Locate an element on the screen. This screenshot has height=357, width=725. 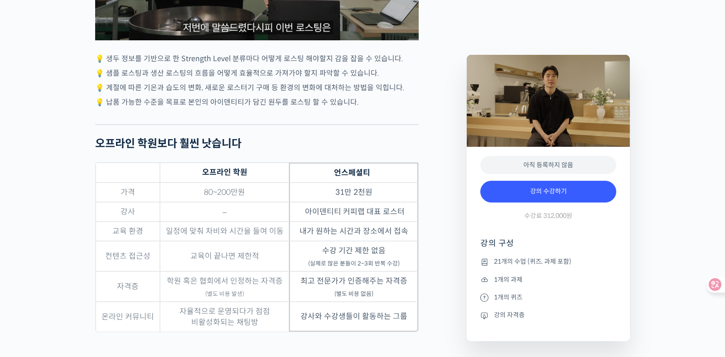
td: 31만 2천원 is located at coordinates (354, 192).